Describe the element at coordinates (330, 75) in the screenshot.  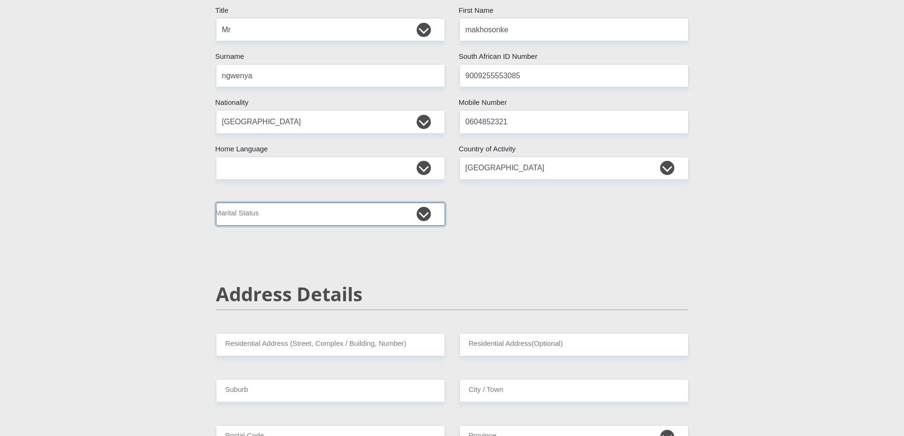
I see `input: Surname` at that location.